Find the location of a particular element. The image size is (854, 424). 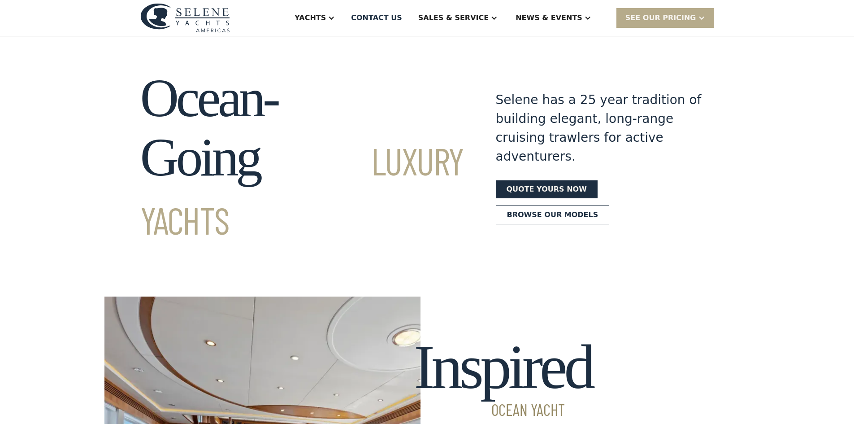

h1: Ocean-Going is located at coordinates (302, 157).